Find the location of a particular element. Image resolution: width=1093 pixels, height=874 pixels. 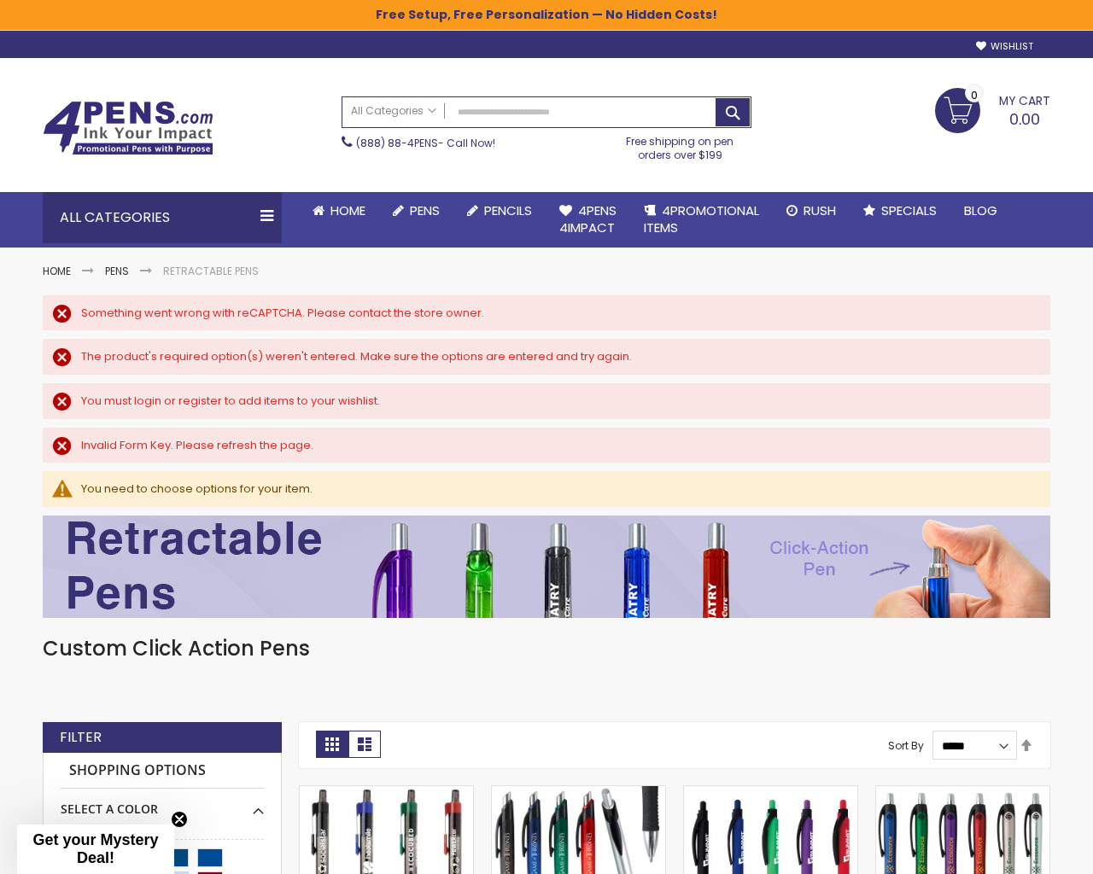

span: - Call Now! is located at coordinates (425, 143).